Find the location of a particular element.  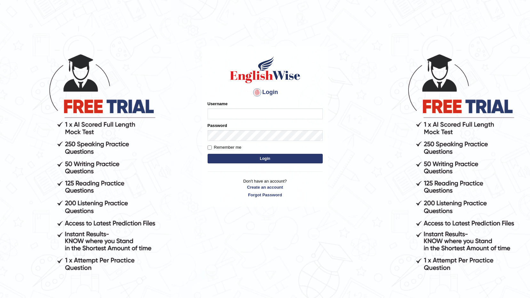

a: Forgot Password is located at coordinates (265, 195).